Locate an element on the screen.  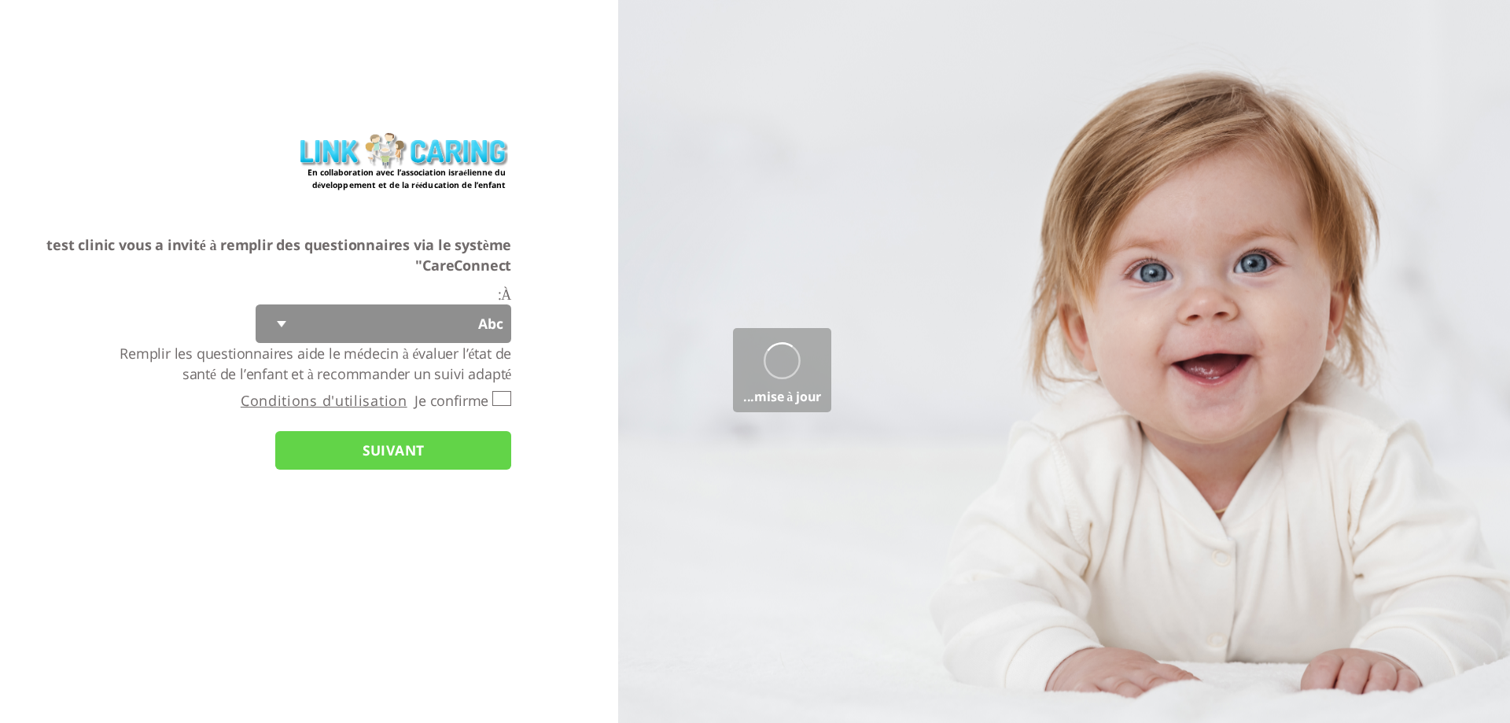
label: En collaboration avec l’association israélienne du développement et de la rééducation de l’enfant is located at coordinates (404, 171).